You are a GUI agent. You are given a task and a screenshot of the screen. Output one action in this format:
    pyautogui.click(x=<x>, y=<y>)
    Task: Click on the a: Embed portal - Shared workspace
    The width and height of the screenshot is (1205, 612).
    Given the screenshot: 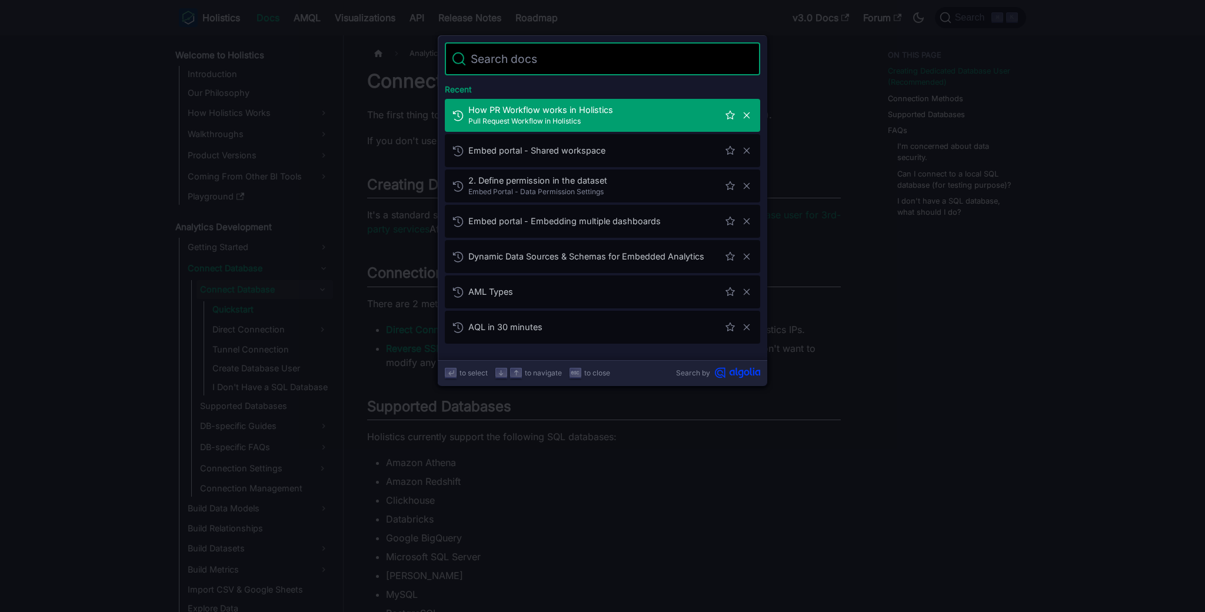 What is the action you would take?
    pyautogui.click(x=602, y=151)
    